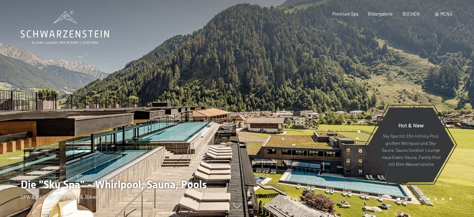  I want to click on div: Carousel Page 7, so click(443, 199).